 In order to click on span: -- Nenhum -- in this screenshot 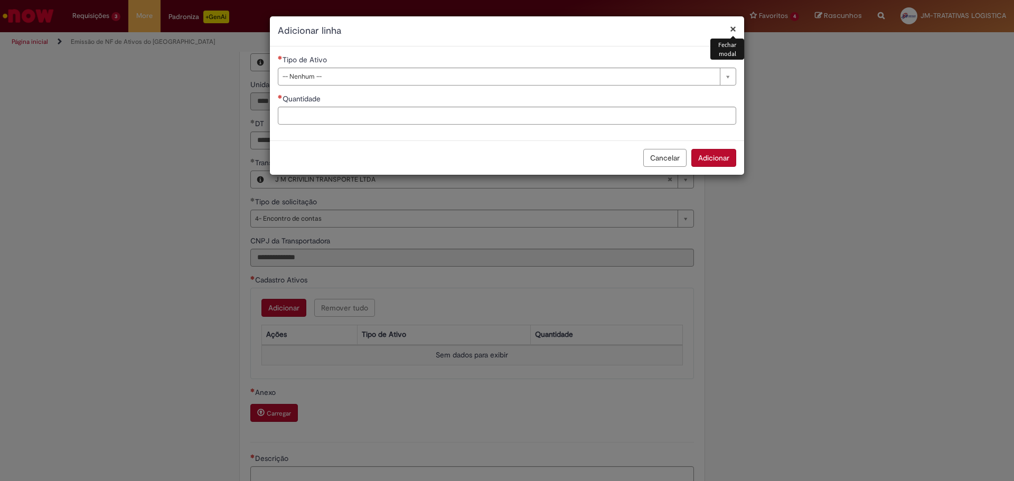, I will do `click(499, 77)`.